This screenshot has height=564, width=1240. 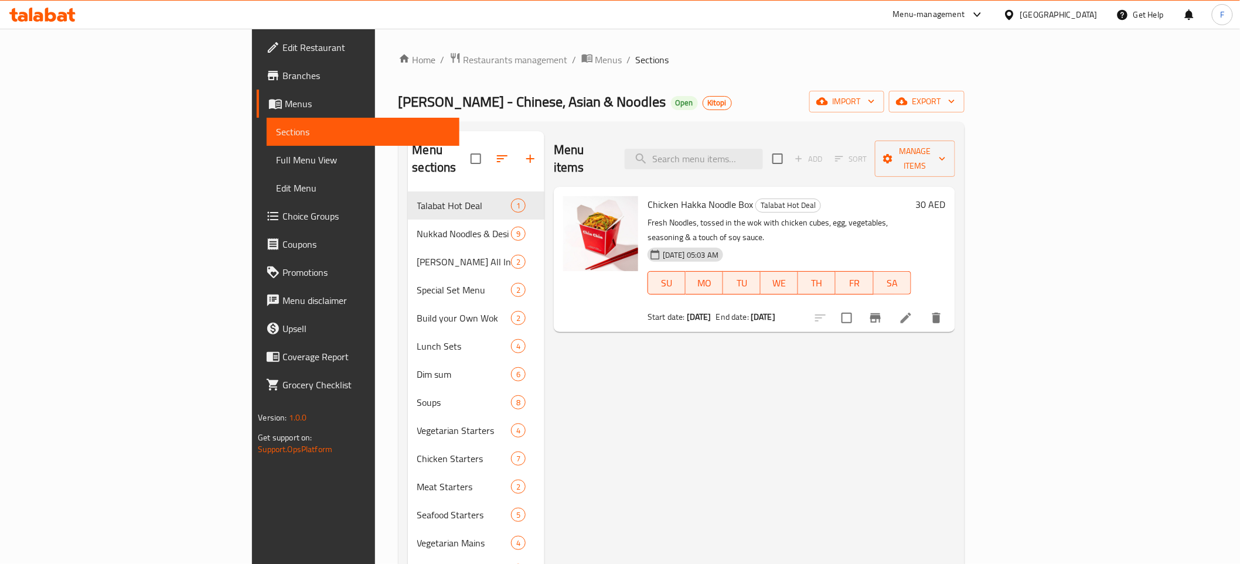 What do you see at coordinates (366, 357) in the screenshot?
I see `span: Coverage Report` at bounding box center [366, 357].